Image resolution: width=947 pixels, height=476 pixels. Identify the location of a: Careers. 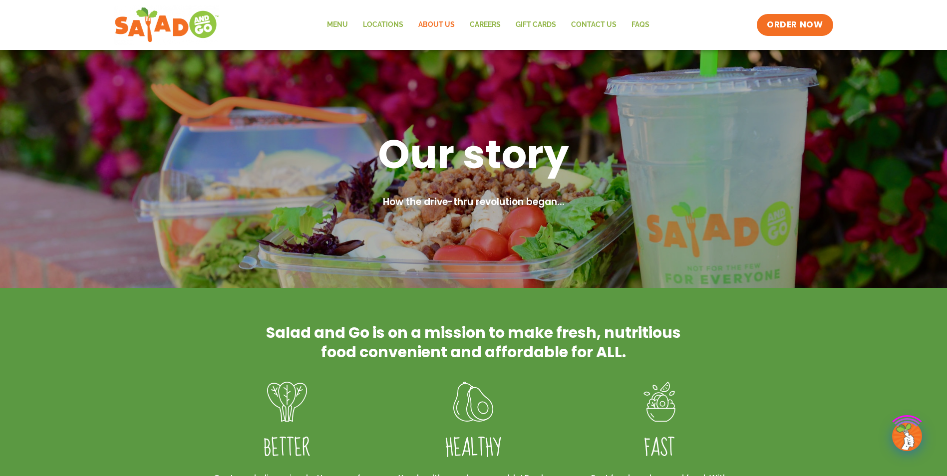
(485, 25).